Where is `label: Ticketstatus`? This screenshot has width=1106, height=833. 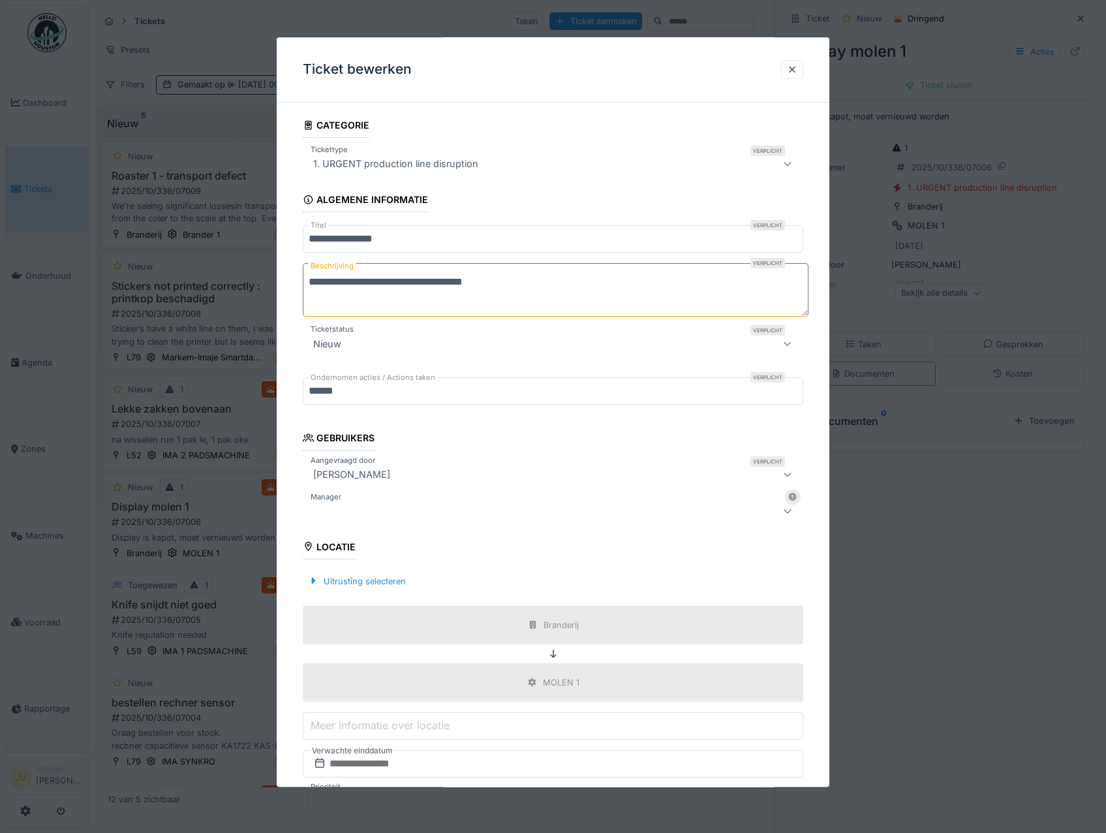
label: Ticketstatus is located at coordinates (332, 330).